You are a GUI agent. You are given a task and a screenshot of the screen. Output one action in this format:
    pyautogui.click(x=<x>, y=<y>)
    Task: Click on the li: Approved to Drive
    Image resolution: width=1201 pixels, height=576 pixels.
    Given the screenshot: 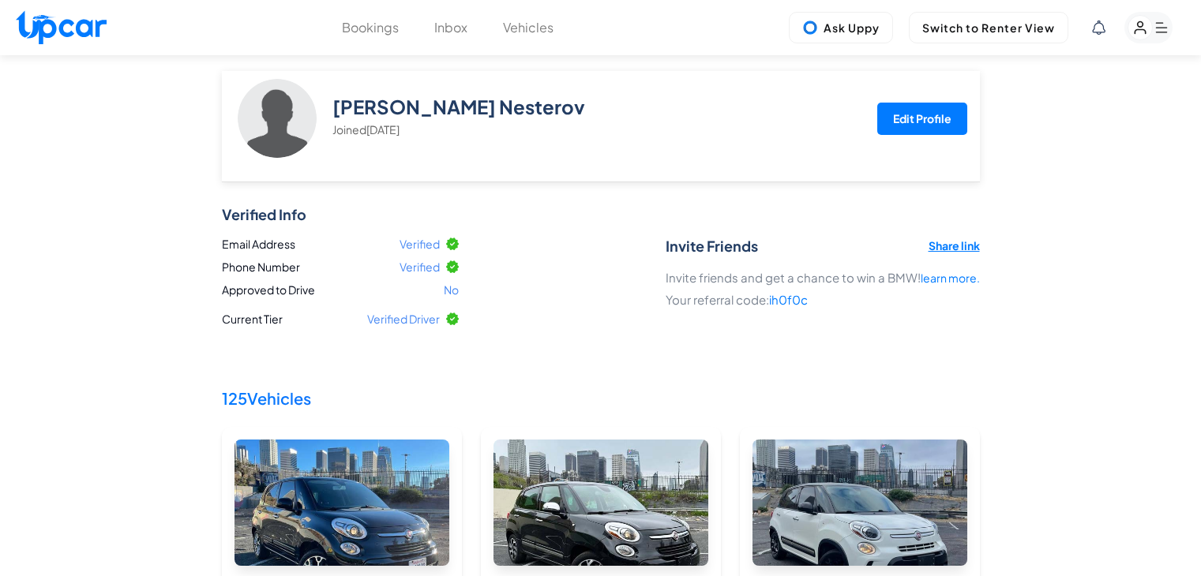 What is the action you would take?
    pyautogui.click(x=340, y=290)
    